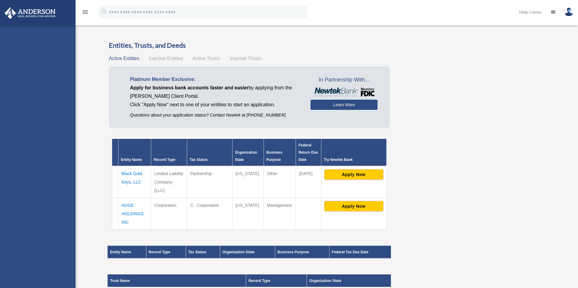 The height and width of the screenshot is (288, 578). Describe the element at coordinates (177, 281) in the screenshot. I see `th: Trust Name` at that location.